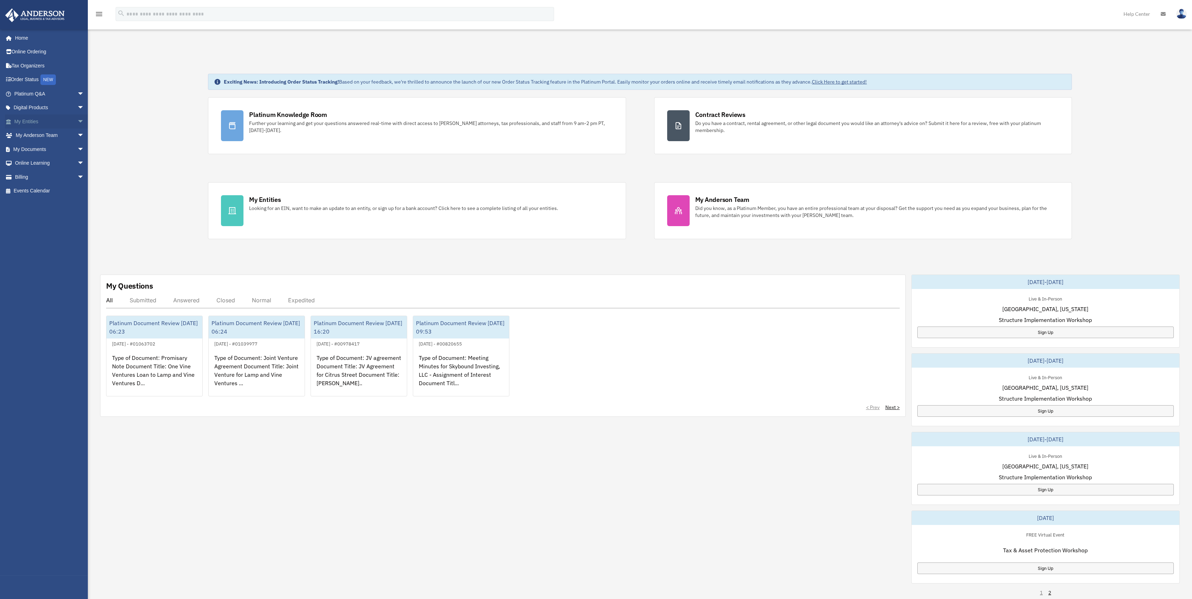 The width and height of the screenshot is (1192, 599). What do you see at coordinates (50, 94) in the screenshot?
I see `a: Platinum Q&Aarrow_drop_down` at bounding box center [50, 94].